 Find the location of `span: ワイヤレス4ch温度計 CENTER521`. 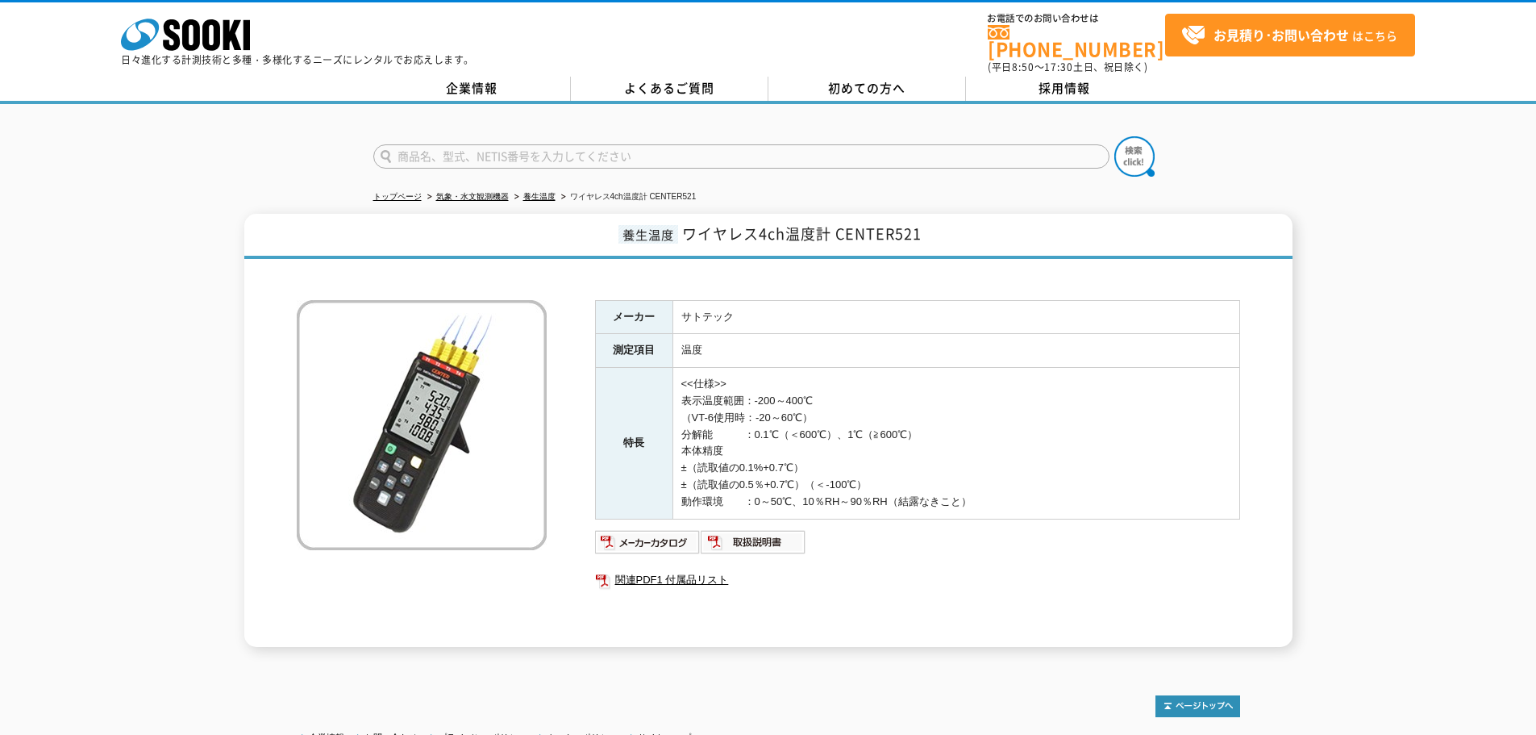

span: ワイヤレス4ch温度計 CENTER521 is located at coordinates (802, 233).